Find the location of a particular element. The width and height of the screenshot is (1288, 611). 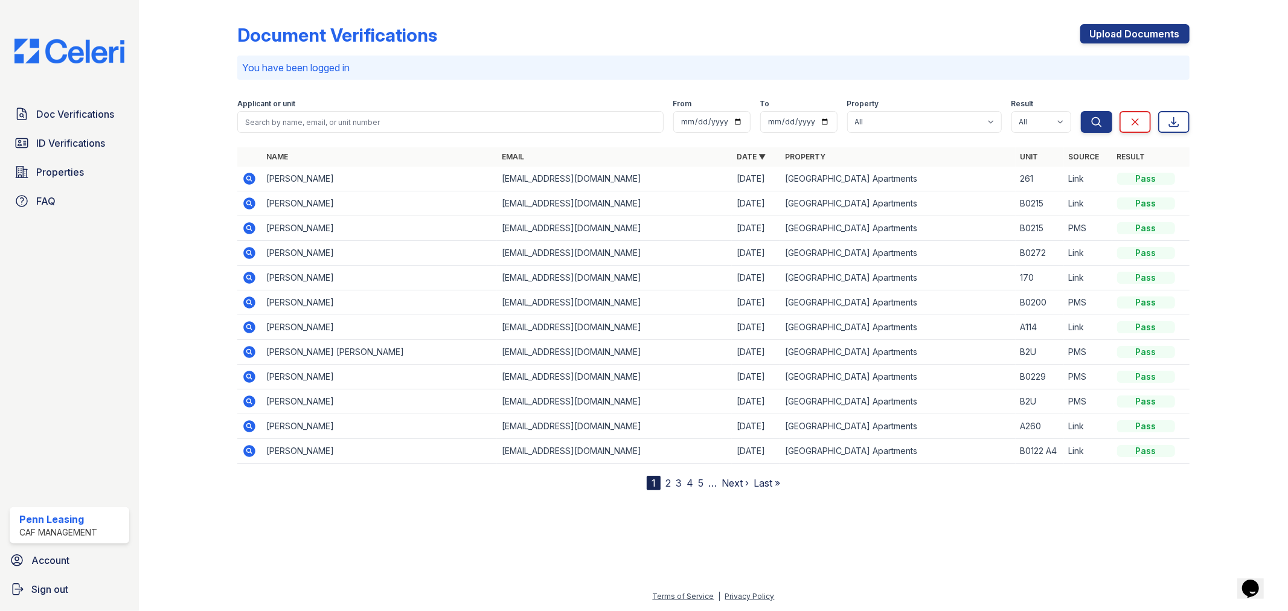

td: B0200 is located at coordinates (1040, 302).